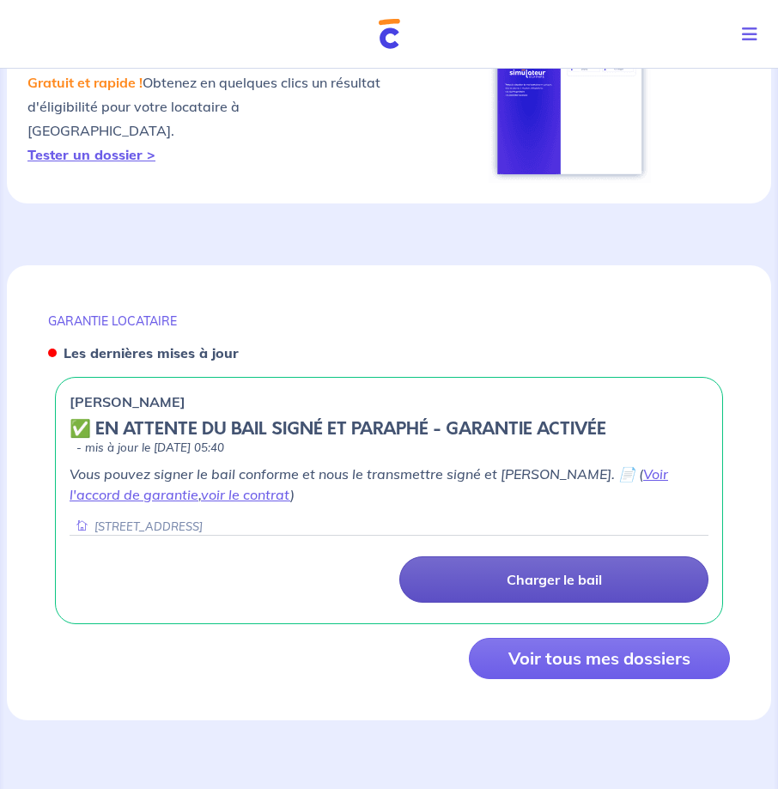  Describe the element at coordinates (599, 658) in the screenshot. I see `button: Voir tous mes dossiers` at that location.